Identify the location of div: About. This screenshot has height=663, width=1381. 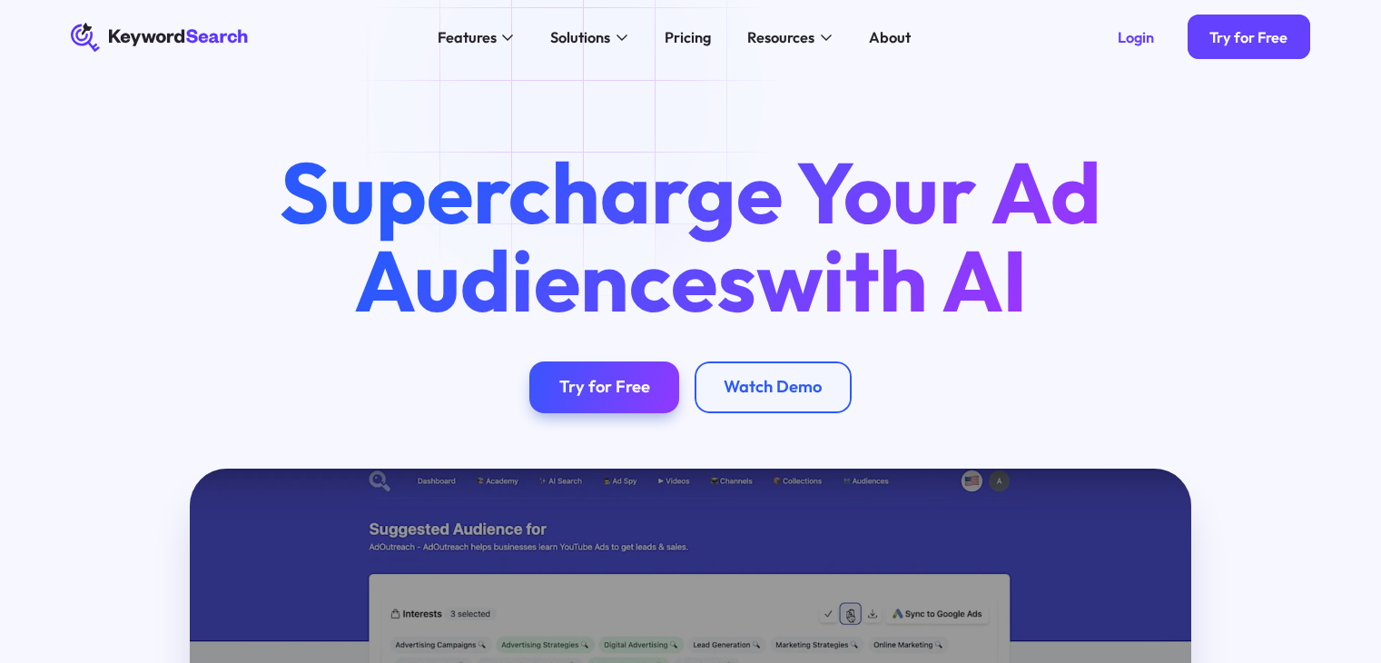
(889, 37).